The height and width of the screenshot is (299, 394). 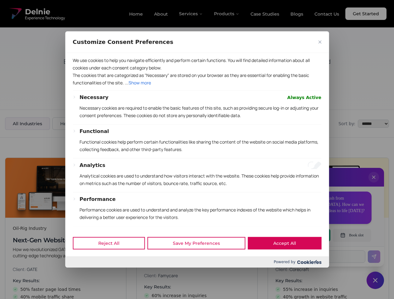 What do you see at coordinates (140, 83) in the screenshot?
I see `button: Show more` at bounding box center [140, 83].